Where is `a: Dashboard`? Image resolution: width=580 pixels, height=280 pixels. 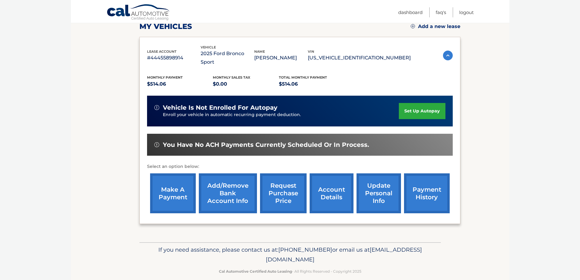 a: Dashboard is located at coordinates (410, 12).